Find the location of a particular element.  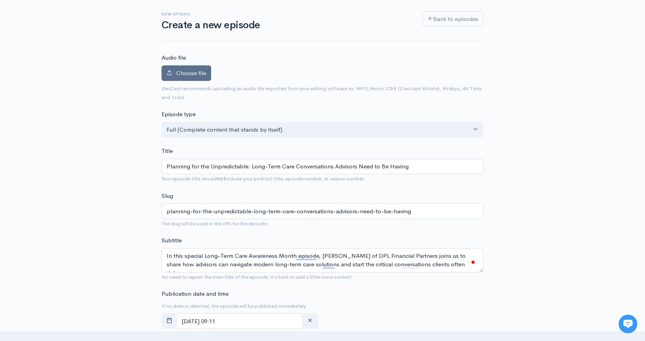

strong: not is located at coordinates (221, 179).